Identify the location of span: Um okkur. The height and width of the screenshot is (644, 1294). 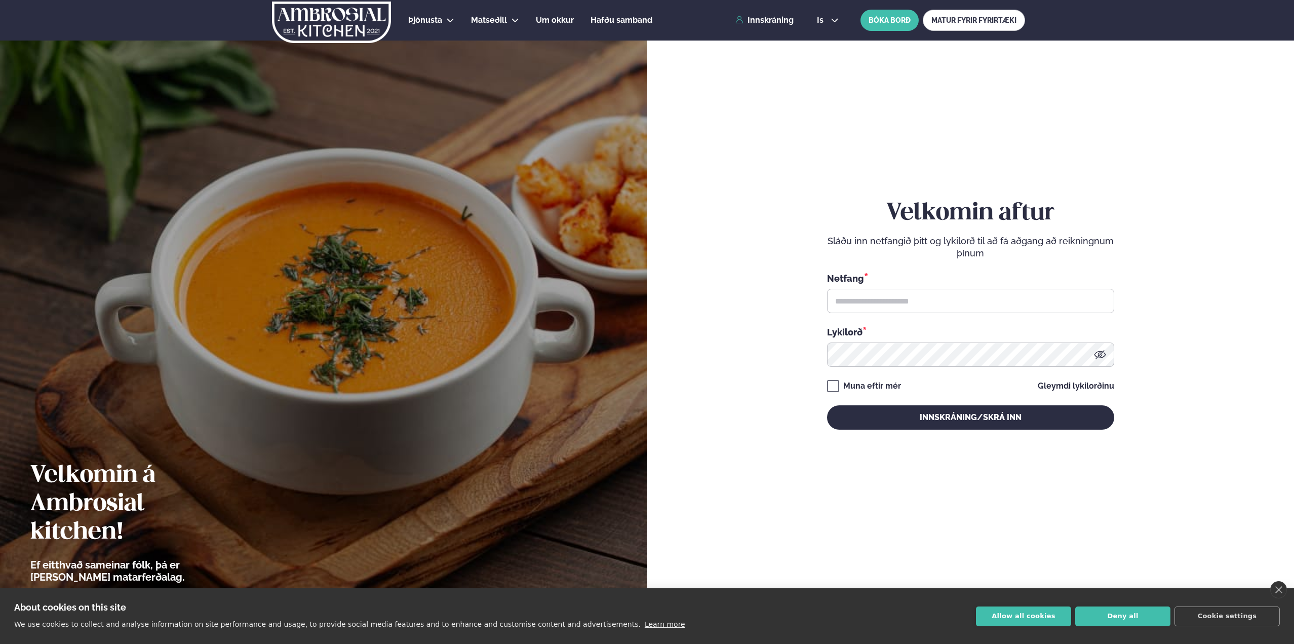
(555, 20).